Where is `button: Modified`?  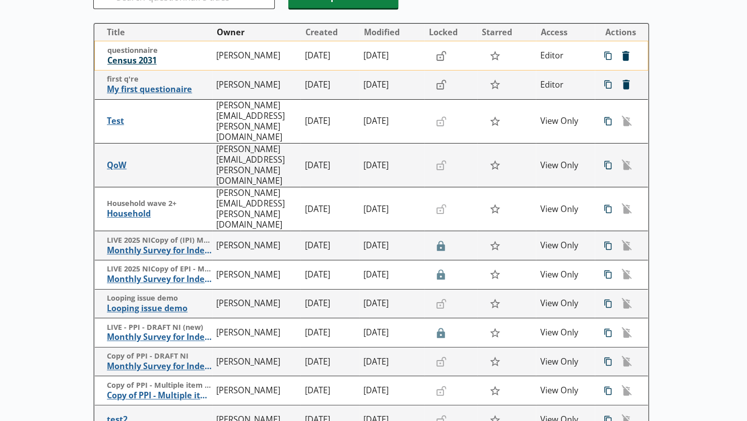
button: Modified is located at coordinates (391, 32).